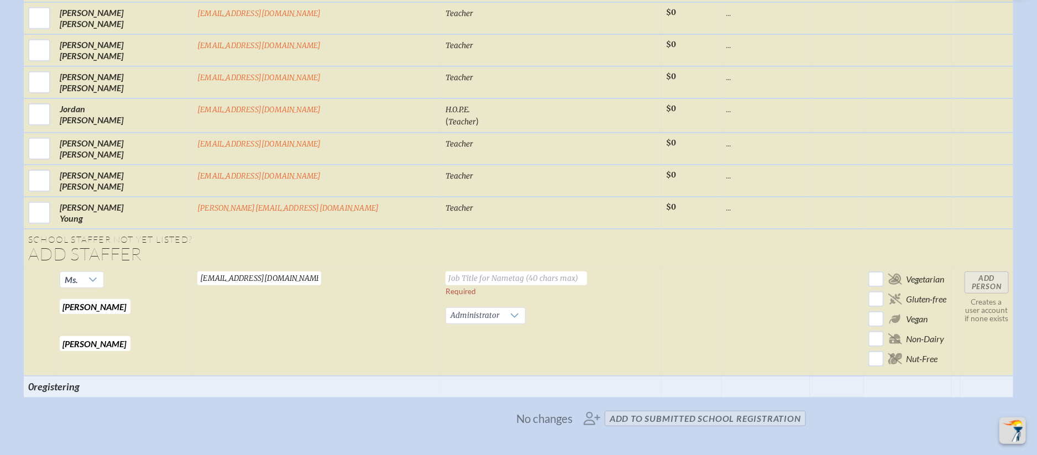 This screenshot has height=455, width=1037. I want to click on span: Nut-Free, so click(922, 359).